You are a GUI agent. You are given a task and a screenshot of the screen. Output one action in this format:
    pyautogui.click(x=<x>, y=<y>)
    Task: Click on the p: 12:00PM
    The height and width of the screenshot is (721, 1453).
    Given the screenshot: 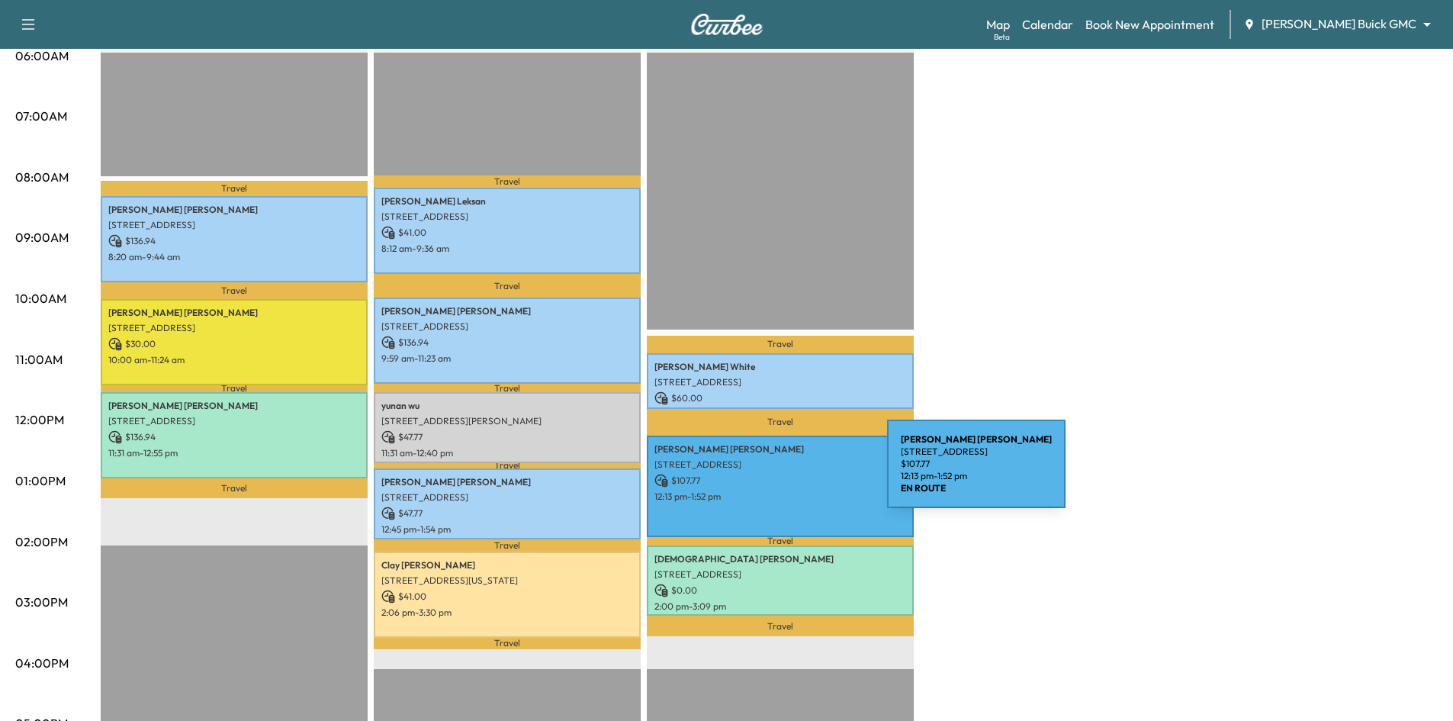 What is the action you would take?
    pyautogui.click(x=40, y=420)
    